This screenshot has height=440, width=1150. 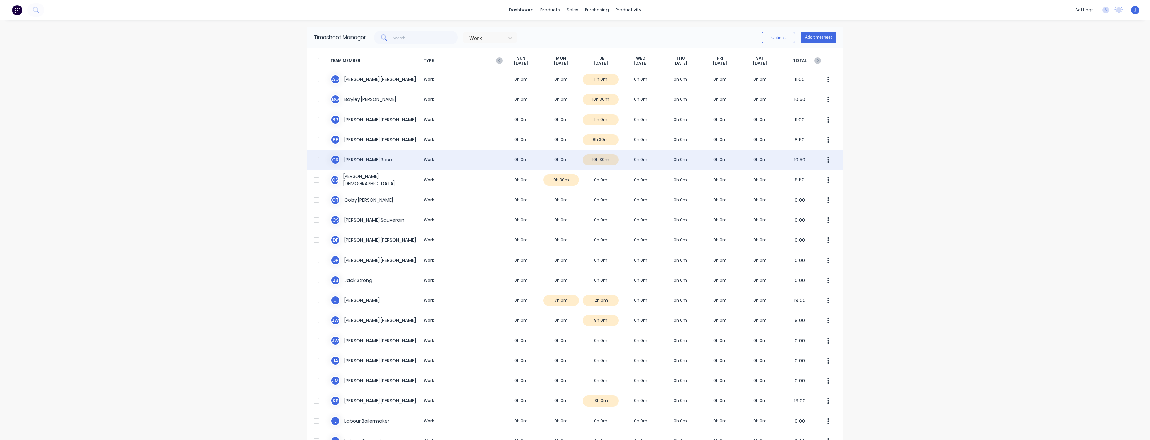 I want to click on img: Factory, so click(x=17, y=10).